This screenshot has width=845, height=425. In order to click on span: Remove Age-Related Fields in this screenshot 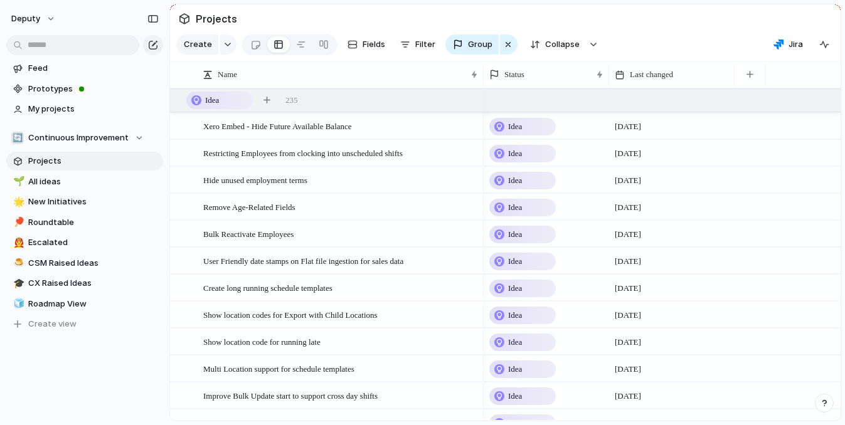, I will do `click(249, 206)`.